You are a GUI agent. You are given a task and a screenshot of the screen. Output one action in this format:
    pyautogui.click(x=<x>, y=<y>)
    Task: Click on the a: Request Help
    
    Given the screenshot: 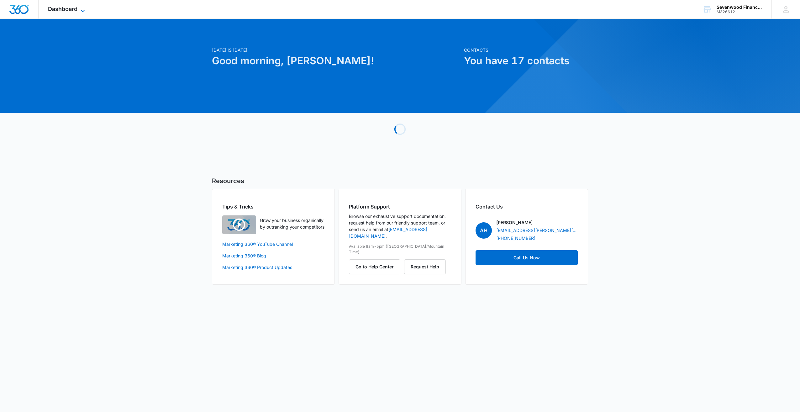 What is the action you would take?
    pyautogui.click(x=425, y=266)
    